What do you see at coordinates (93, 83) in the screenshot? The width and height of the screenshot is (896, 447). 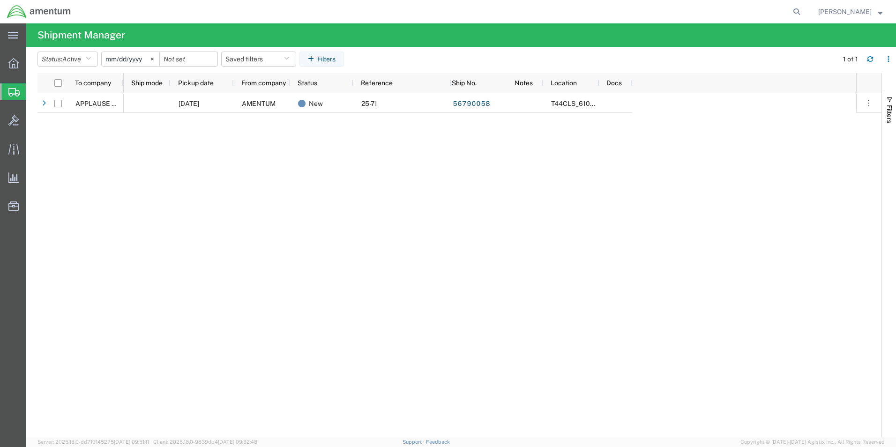 I see `span: To company` at bounding box center [93, 83].